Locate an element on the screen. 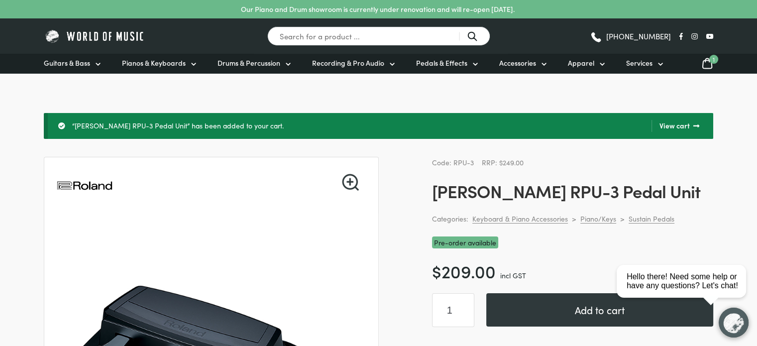  span: incl GST is located at coordinates (513, 275).